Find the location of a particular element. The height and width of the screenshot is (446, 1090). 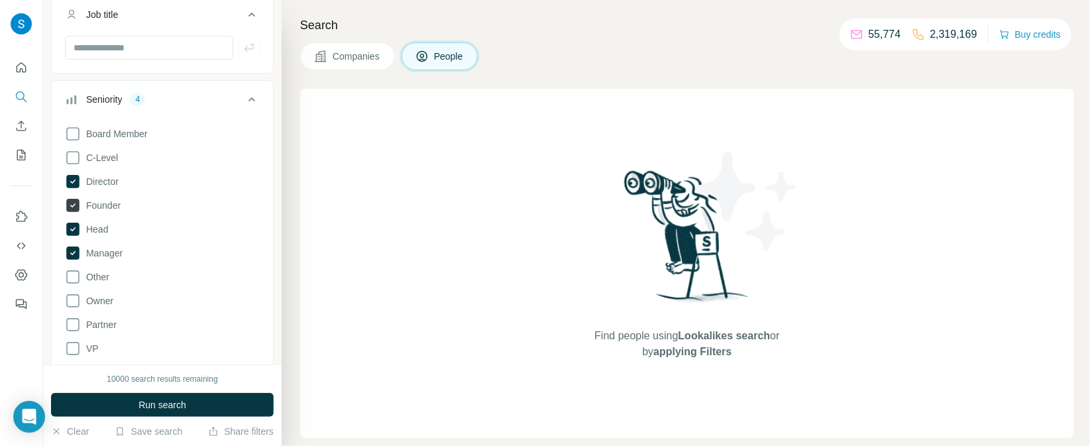

span: Director is located at coordinates (99, 182).